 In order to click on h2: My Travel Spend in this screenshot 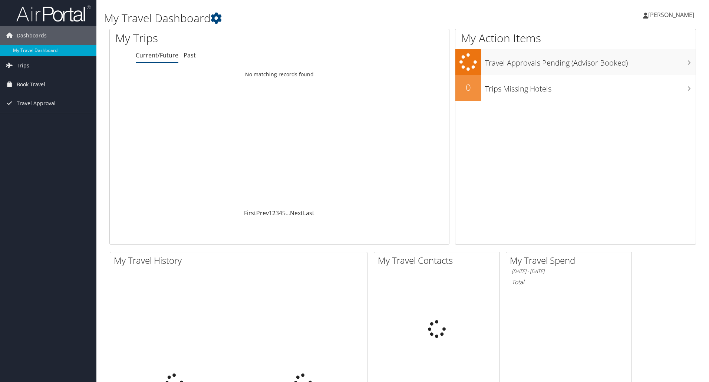, I will do `click(571, 261)`.